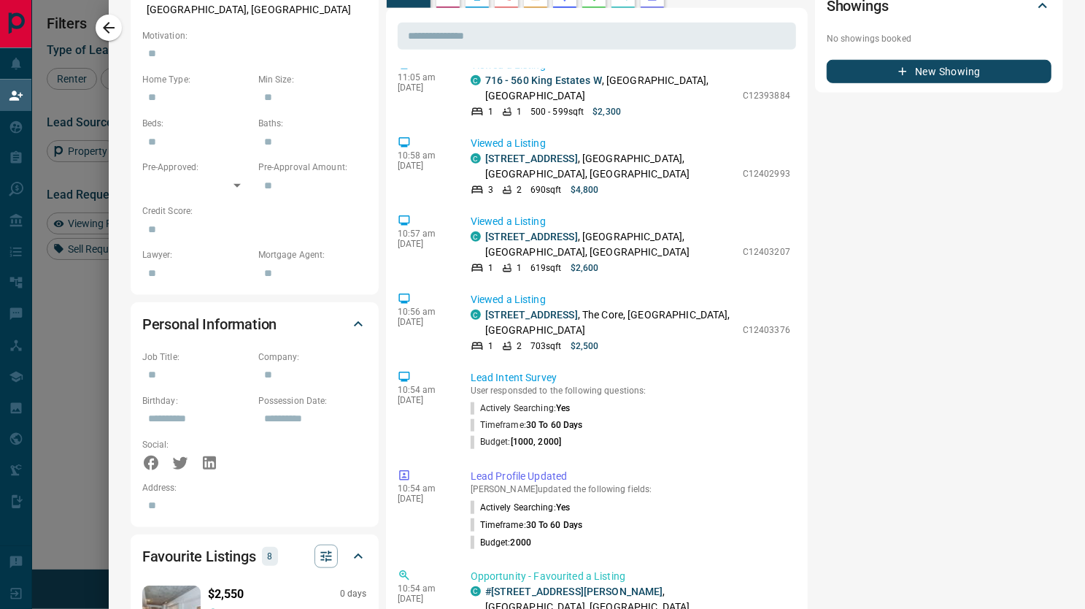 This screenshot has width=1085, height=609. What do you see at coordinates (939, 72) in the screenshot?
I see `button: New Showing` at bounding box center [939, 72].